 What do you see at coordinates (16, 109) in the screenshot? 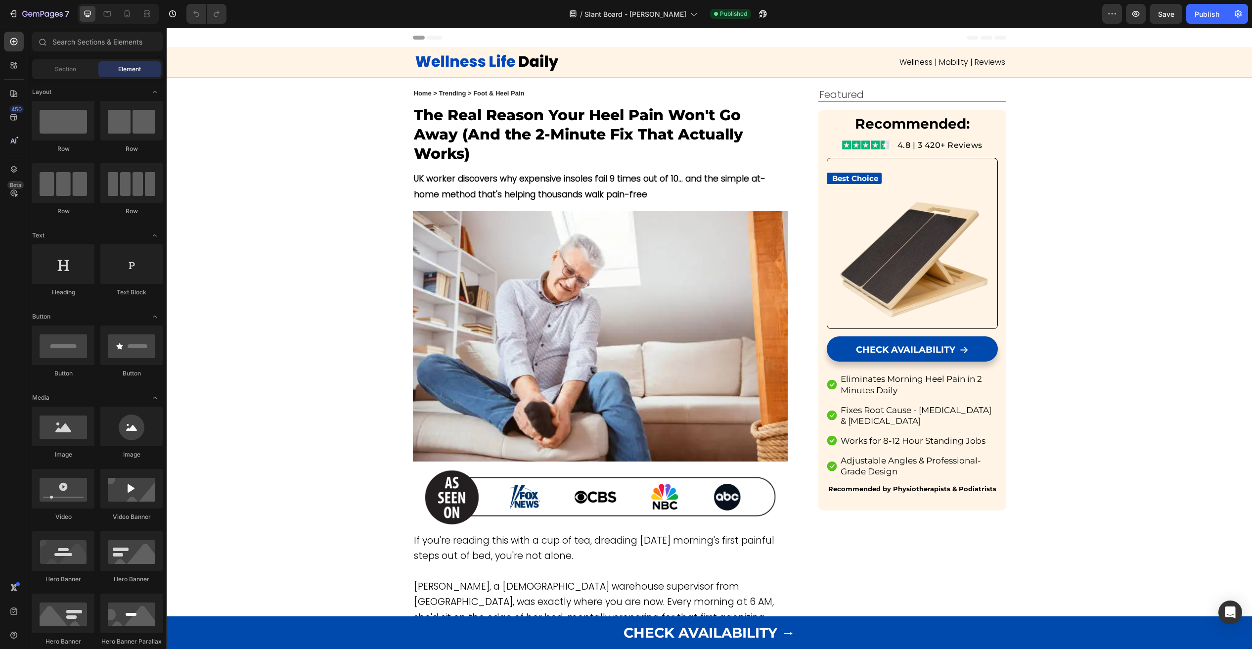
I see `div: 450` at bounding box center [16, 109].